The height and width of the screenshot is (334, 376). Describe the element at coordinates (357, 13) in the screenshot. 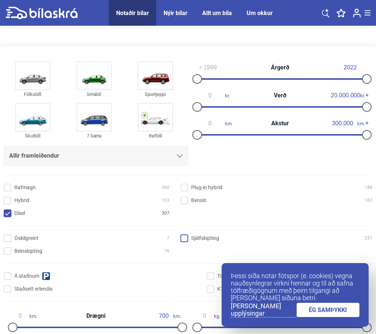

I see `img: user-login.svg` at that location.